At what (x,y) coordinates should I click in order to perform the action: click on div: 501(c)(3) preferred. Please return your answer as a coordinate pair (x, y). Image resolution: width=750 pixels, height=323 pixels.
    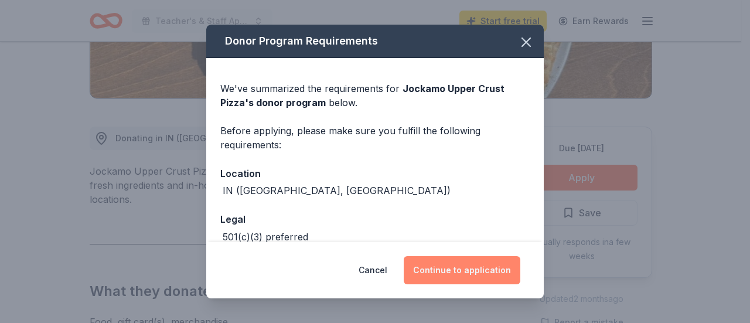
    Looking at the image, I should click on (266, 237).